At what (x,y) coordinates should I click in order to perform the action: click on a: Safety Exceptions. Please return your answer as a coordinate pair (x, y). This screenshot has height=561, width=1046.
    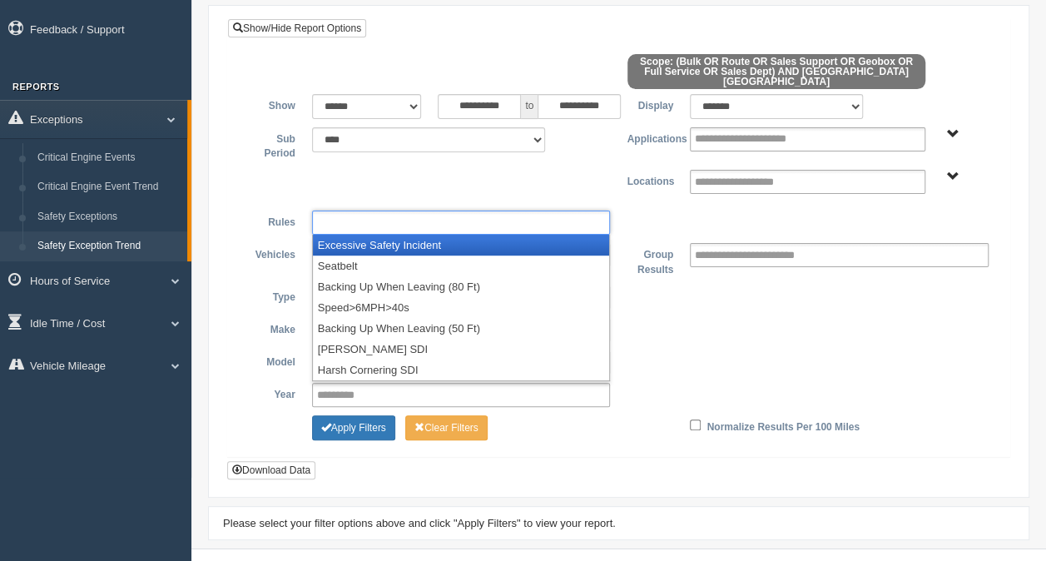
    Looking at the image, I should click on (108, 217).